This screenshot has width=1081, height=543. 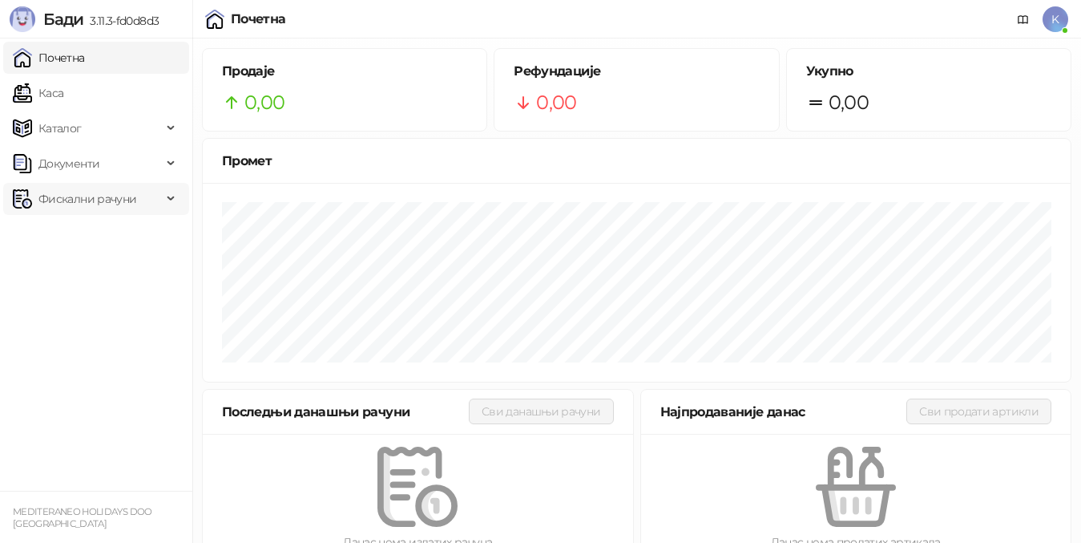 What do you see at coordinates (258, 19) in the screenshot?
I see `div: Почетна` at bounding box center [258, 19].